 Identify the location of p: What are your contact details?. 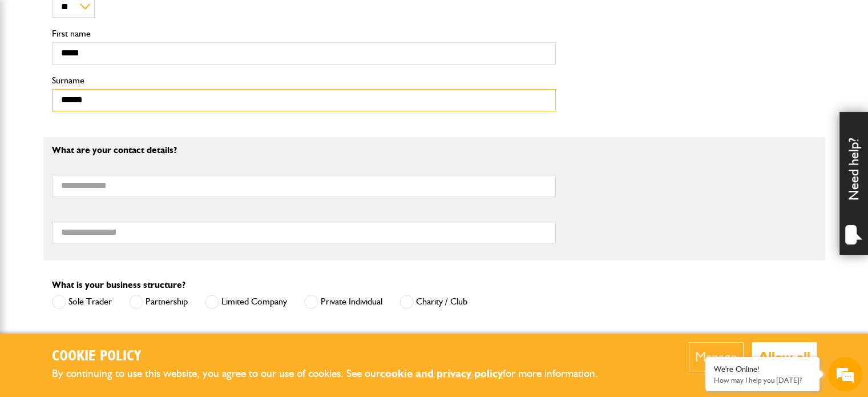
(304, 150).